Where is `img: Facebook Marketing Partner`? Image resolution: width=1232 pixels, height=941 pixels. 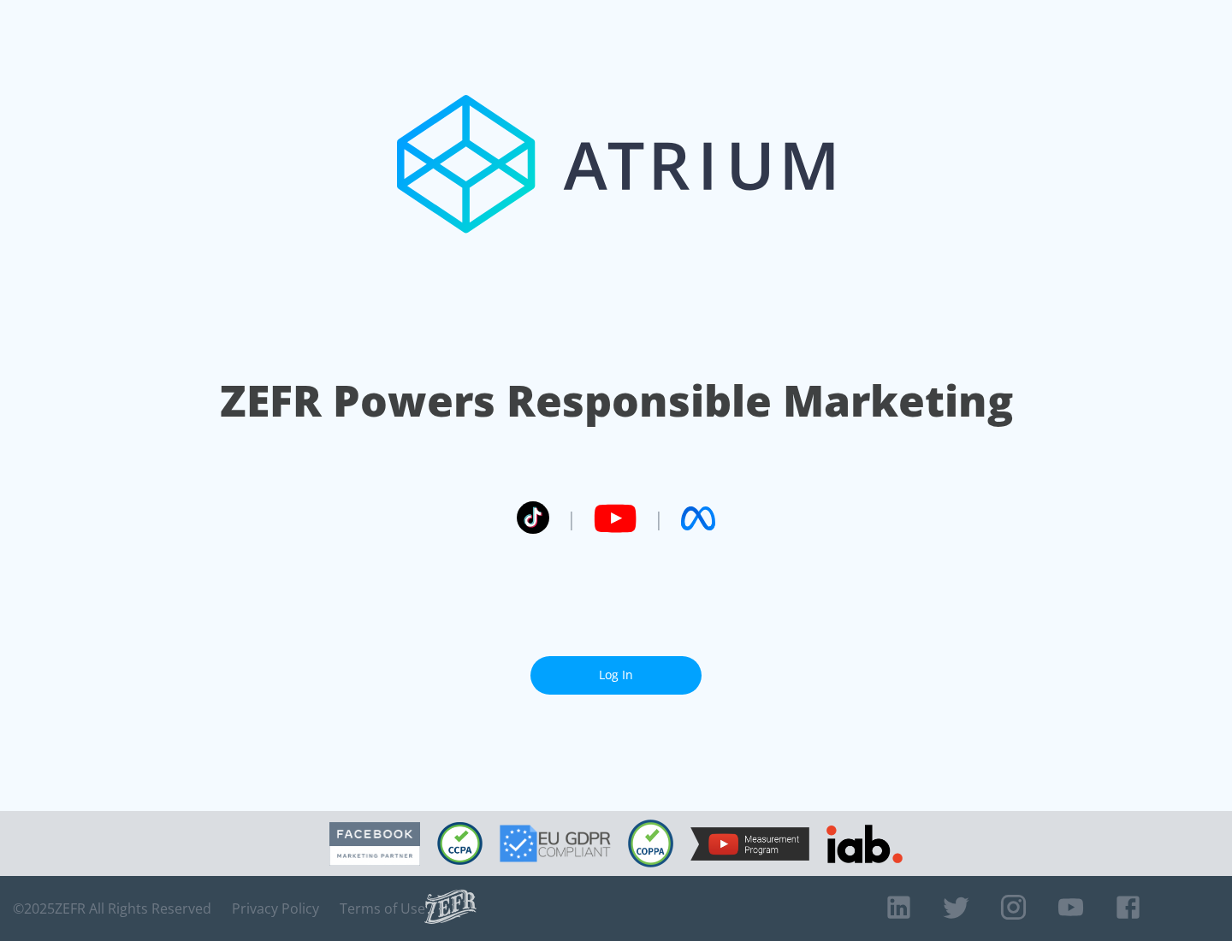
img: Facebook Marketing Partner is located at coordinates (375, 843).